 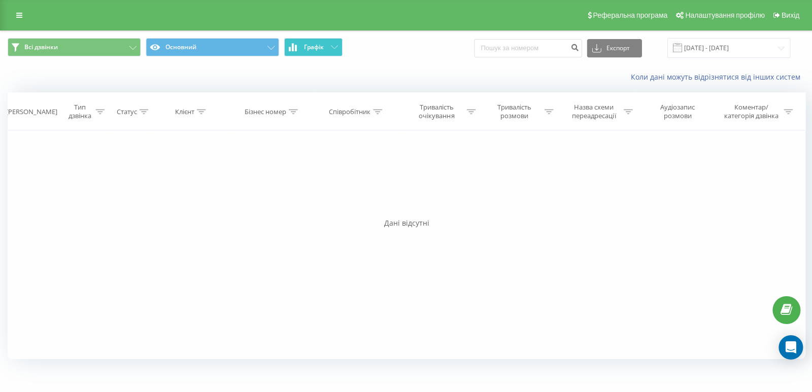 What do you see at coordinates (80, 112) in the screenshot?
I see `div: Тип дзвінка` at bounding box center [80, 112].